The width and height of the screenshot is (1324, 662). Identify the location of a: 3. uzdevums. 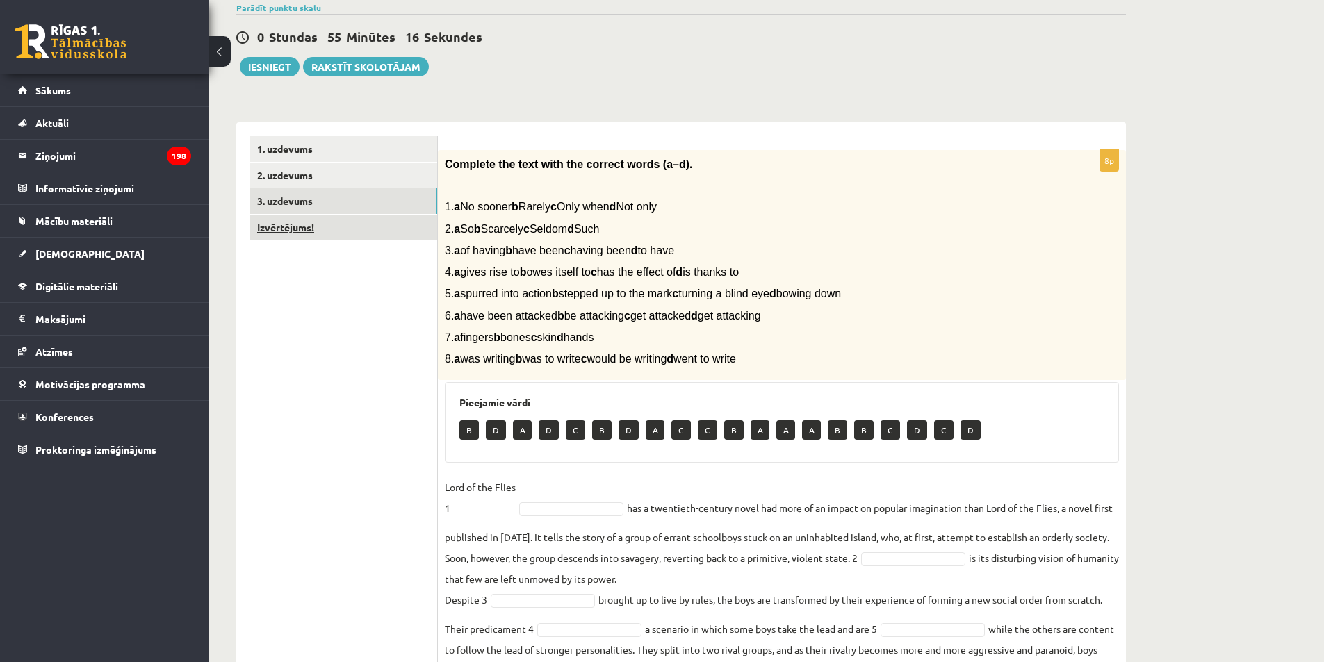
(343, 201).